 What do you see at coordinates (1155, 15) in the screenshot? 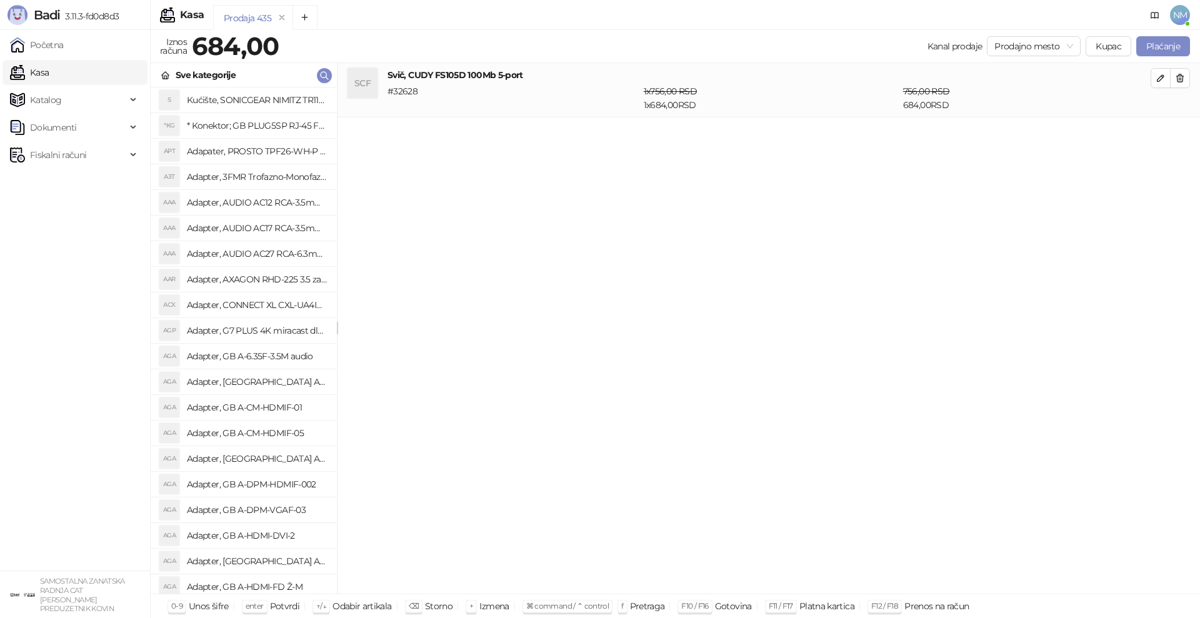
I see `a: Dokumentacija` at bounding box center [1155, 15].